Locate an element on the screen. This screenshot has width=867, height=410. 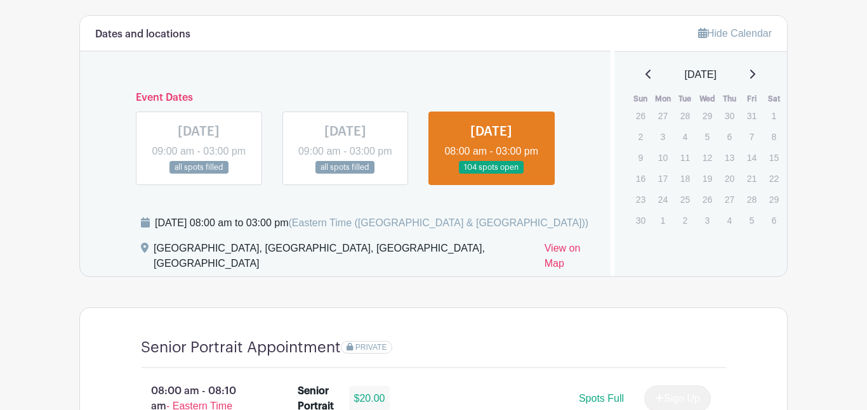
p: 22 is located at coordinates (773, 178).